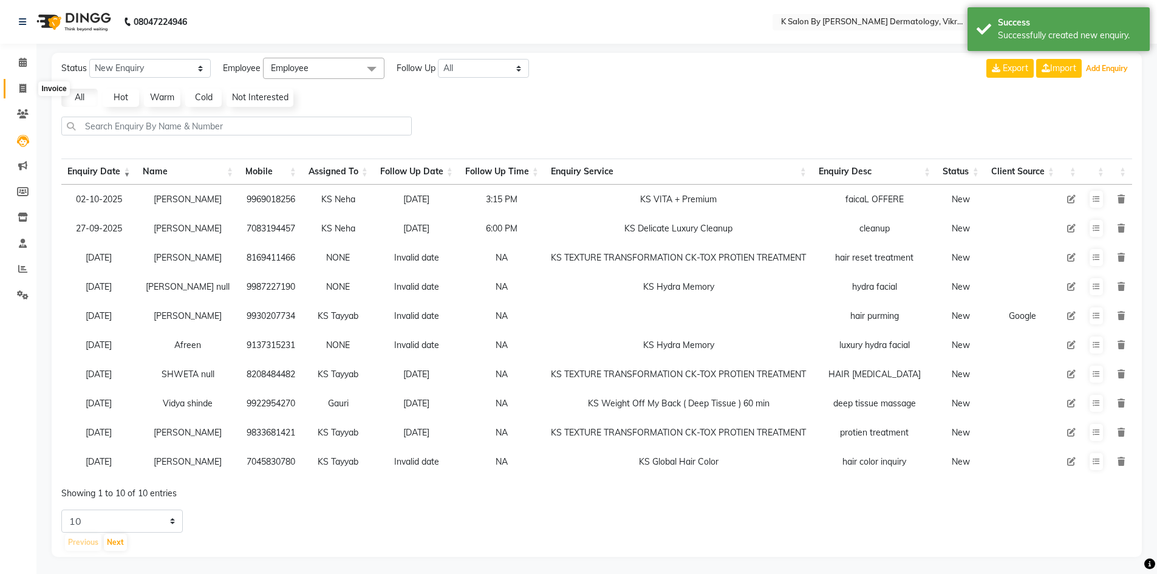 The height and width of the screenshot is (574, 1157). I want to click on a: Hot, so click(121, 98).